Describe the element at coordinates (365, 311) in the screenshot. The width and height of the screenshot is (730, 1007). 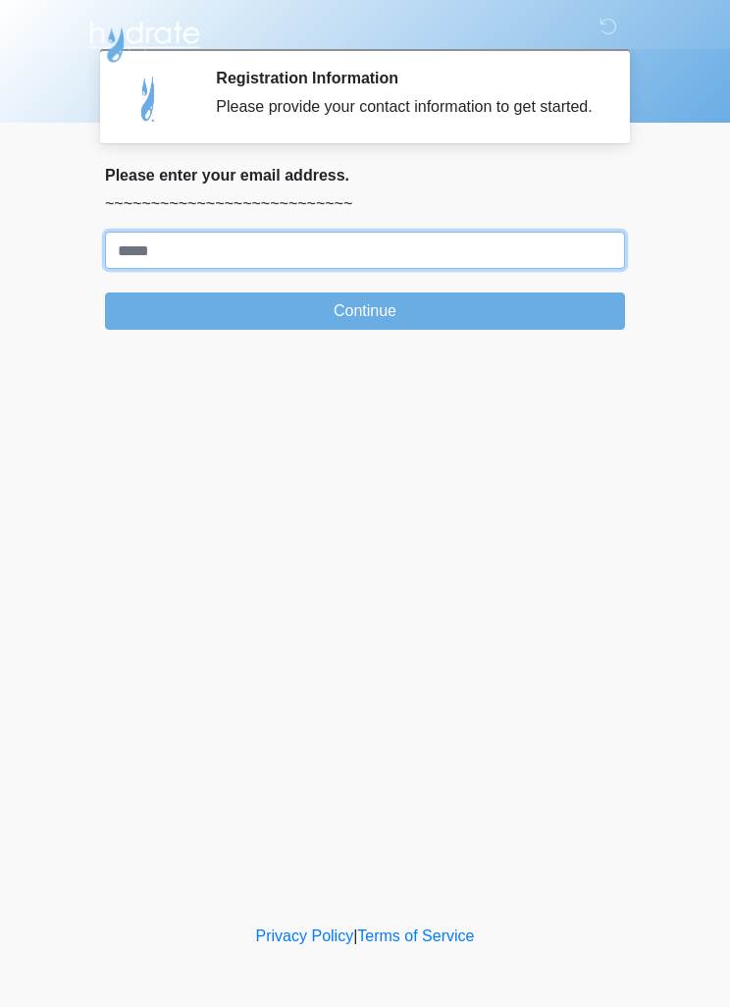
I see `button: Continue` at that location.